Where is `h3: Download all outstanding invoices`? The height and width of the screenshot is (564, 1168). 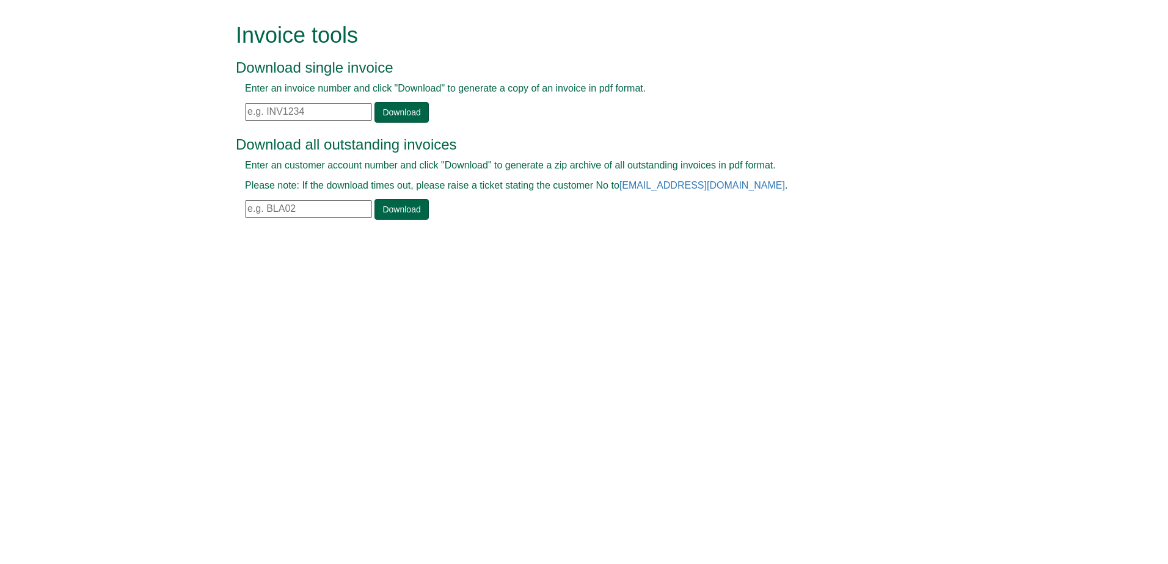
h3: Download all outstanding invoices is located at coordinates (570, 145).